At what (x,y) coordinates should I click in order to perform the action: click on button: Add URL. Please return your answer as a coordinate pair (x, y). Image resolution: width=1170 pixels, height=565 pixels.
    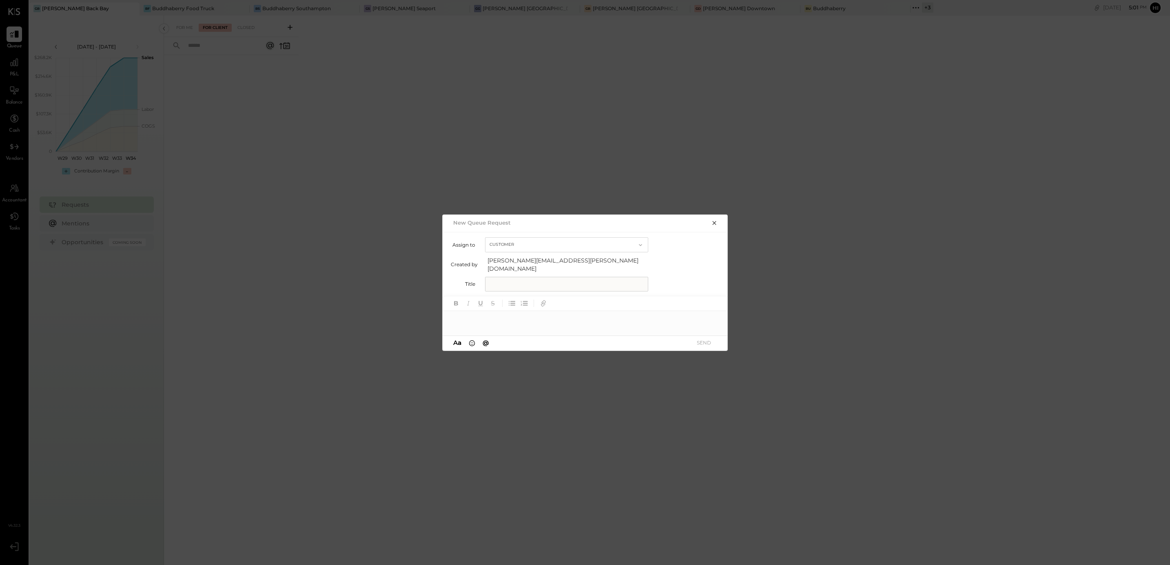
    Looking at the image, I should click on (543, 304).